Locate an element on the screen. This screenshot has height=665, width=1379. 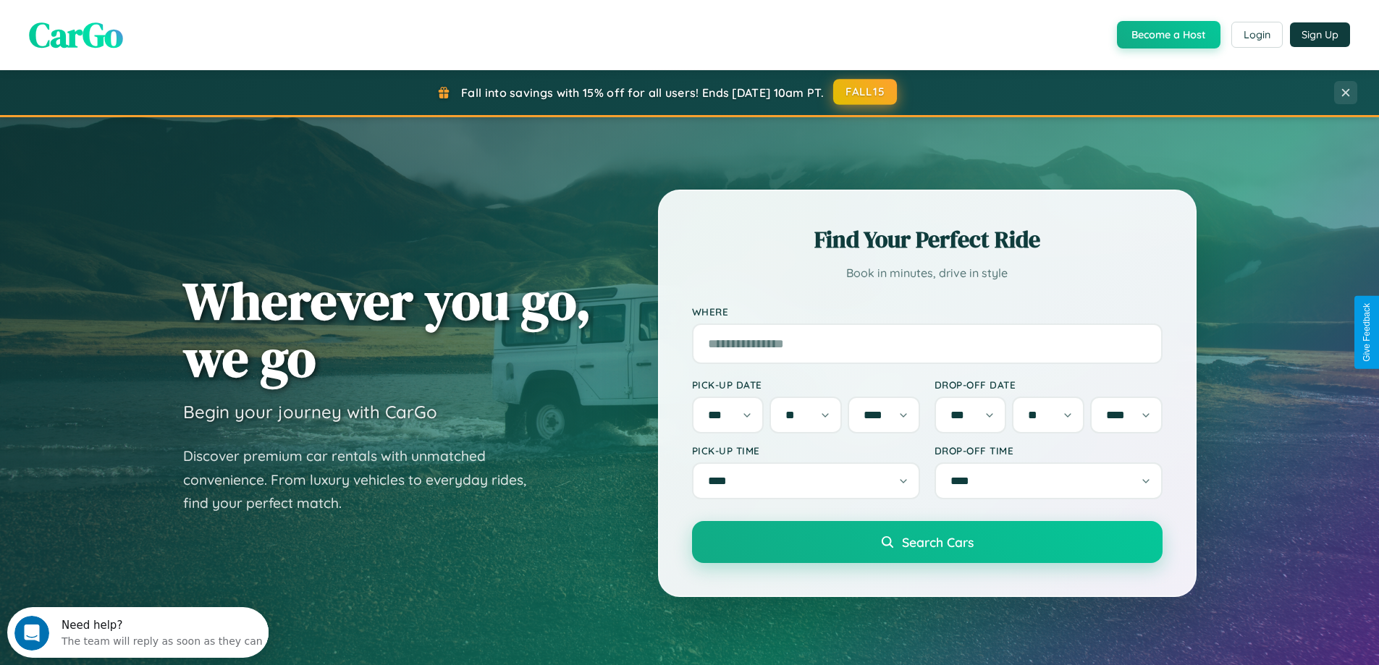
h3: Begin your journey with CarGo is located at coordinates (310, 412).